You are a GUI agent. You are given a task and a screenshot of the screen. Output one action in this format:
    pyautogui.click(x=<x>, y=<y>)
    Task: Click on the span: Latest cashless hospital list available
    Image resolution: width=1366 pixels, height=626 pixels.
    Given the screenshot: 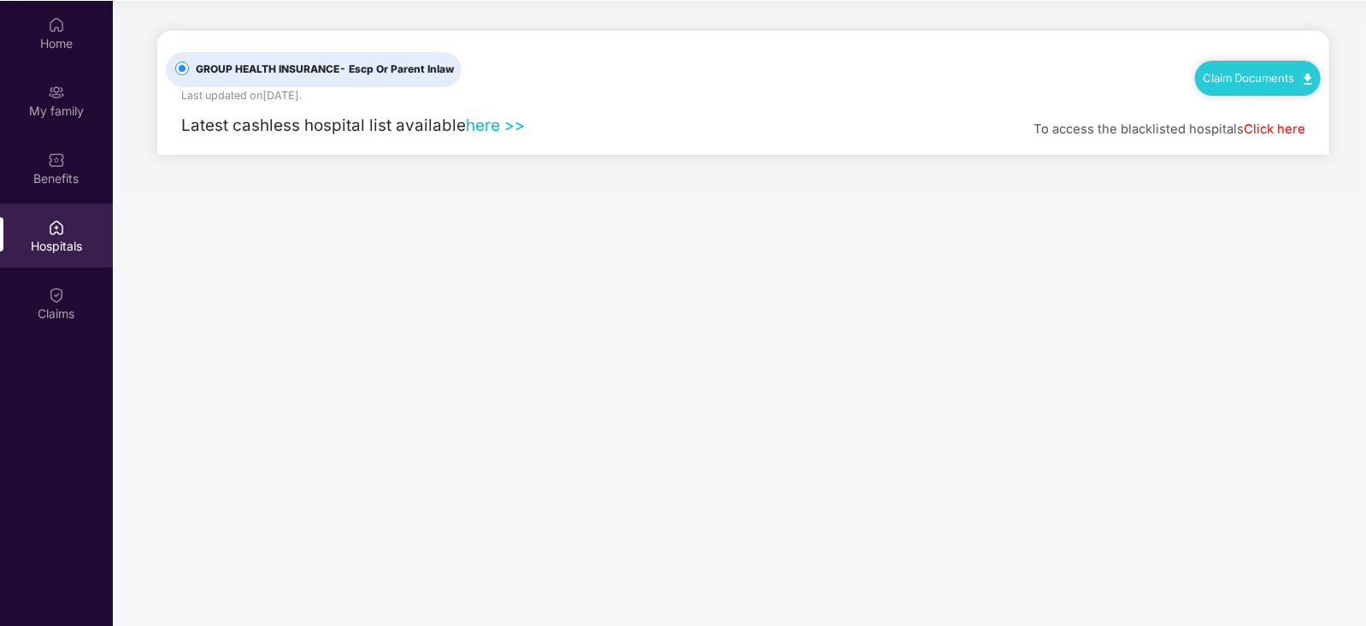 What is the action you would take?
    pyautogui.click(x=323, y=125)
    